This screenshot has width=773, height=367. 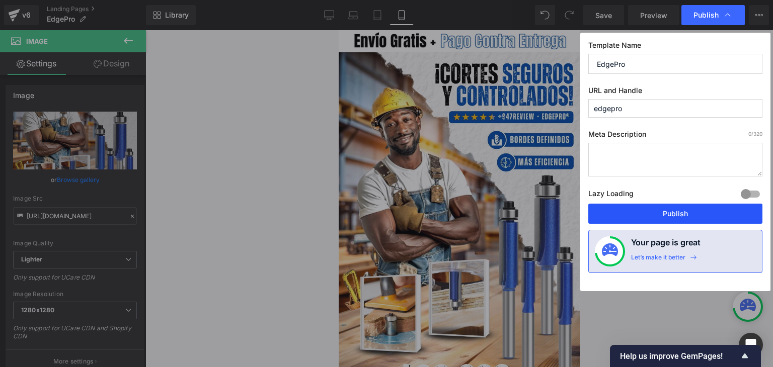 I want to click on h4: Your page is great, so click(x=665, y=245).